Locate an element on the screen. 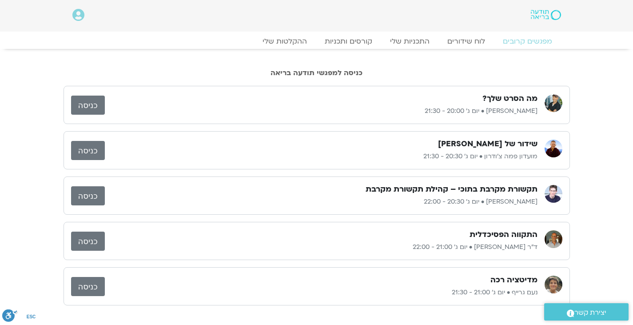 The height and width of the screenshot is (325, 633). img: ג'יוואן ארי בוסתן is located at coordinates (554, 103).